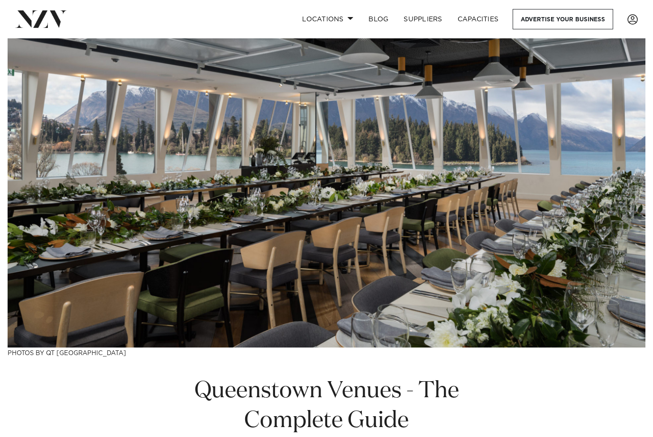 The image size is (653, 437). Describe the element at coordinates (563, 19) in the screenshot. I see `a: Advertise your business` at that location.